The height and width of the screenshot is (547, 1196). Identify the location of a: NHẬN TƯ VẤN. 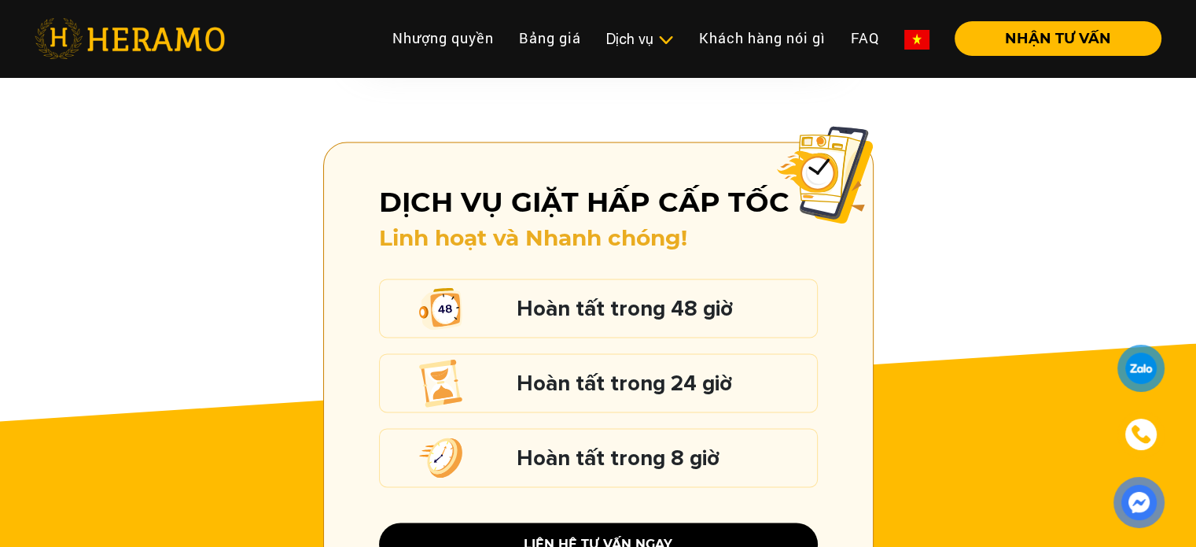
(1052, 39).